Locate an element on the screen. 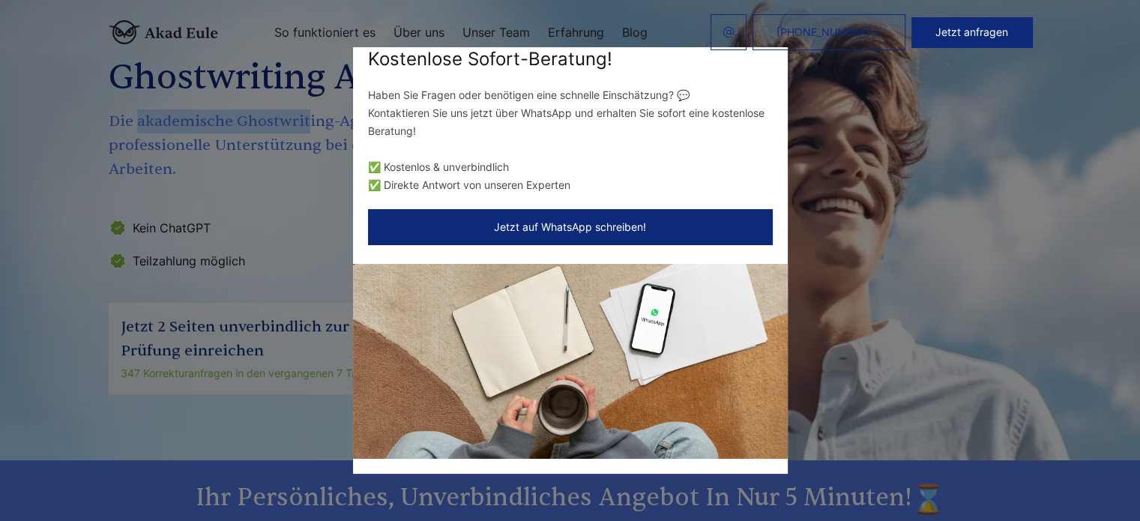 This screenshot has width=1140, height=521. p: Haben Sie Fragen oder benötigen eine schnelle Einschätzung? 💬 Kontaktieren Sie uns jetzt über Wha... is located at coordinates (570, 113).